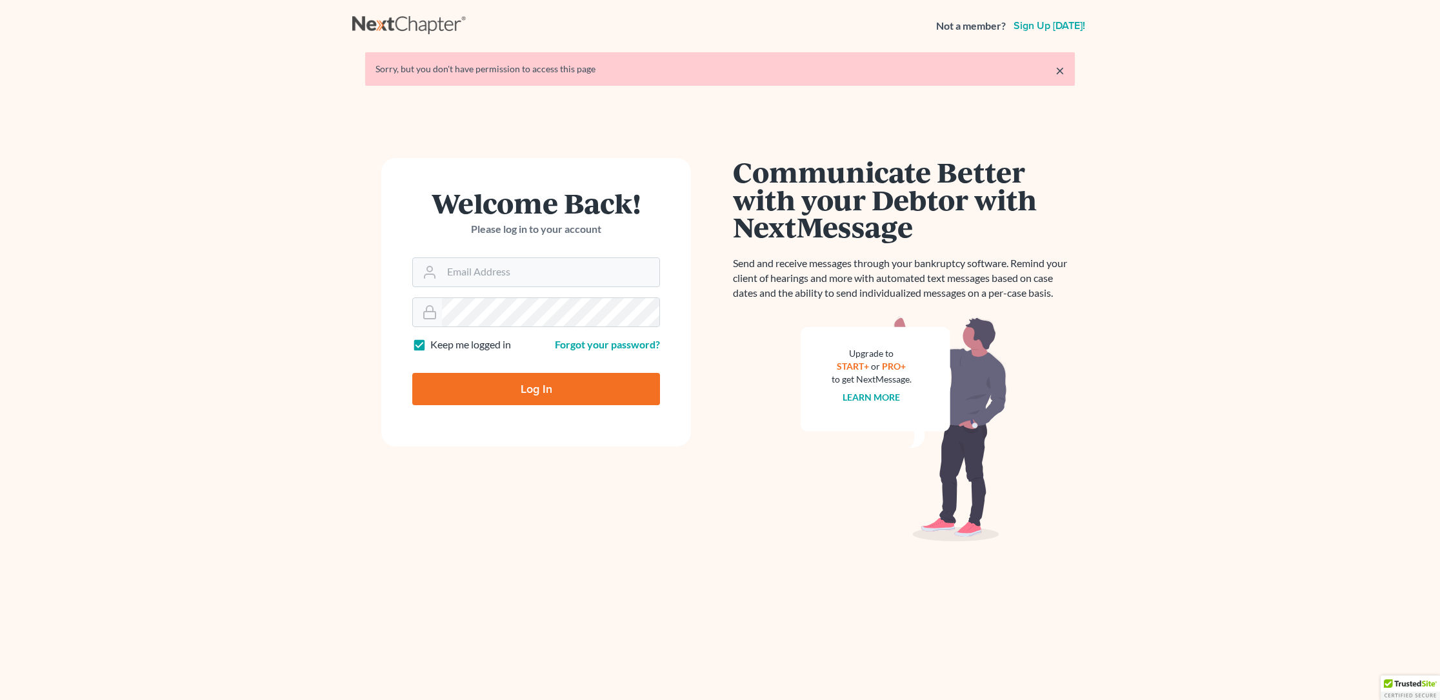  Describe the element at coordinates (872, 397) in the screenshot. I see `a: Learn more` at that location.